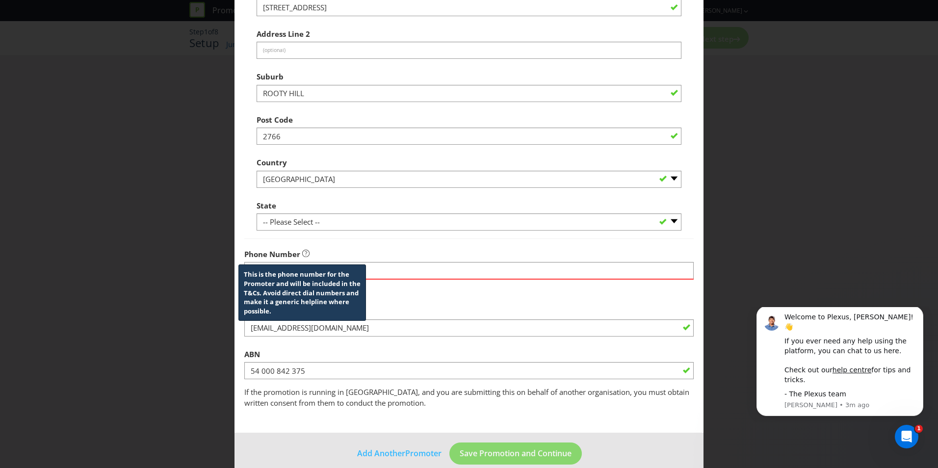 Image resolution: width=938 pixels, height=468 pixels. What do you see at coordinates (516, 454) in the screenshot?
I see `span: Save Promotion and Continue` at bounding box center [516, 454].